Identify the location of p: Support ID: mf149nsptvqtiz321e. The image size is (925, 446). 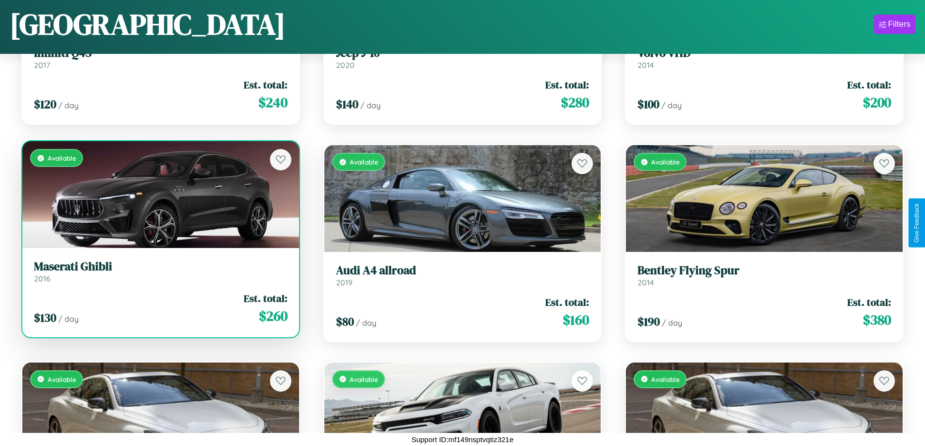
(462, 440).